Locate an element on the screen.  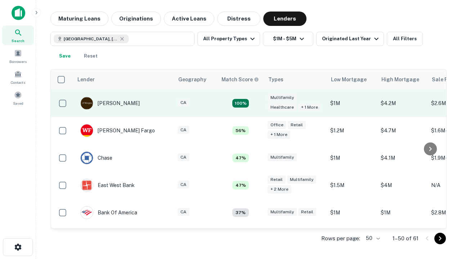
a: Borrowers is located at coordinates (18, 56).